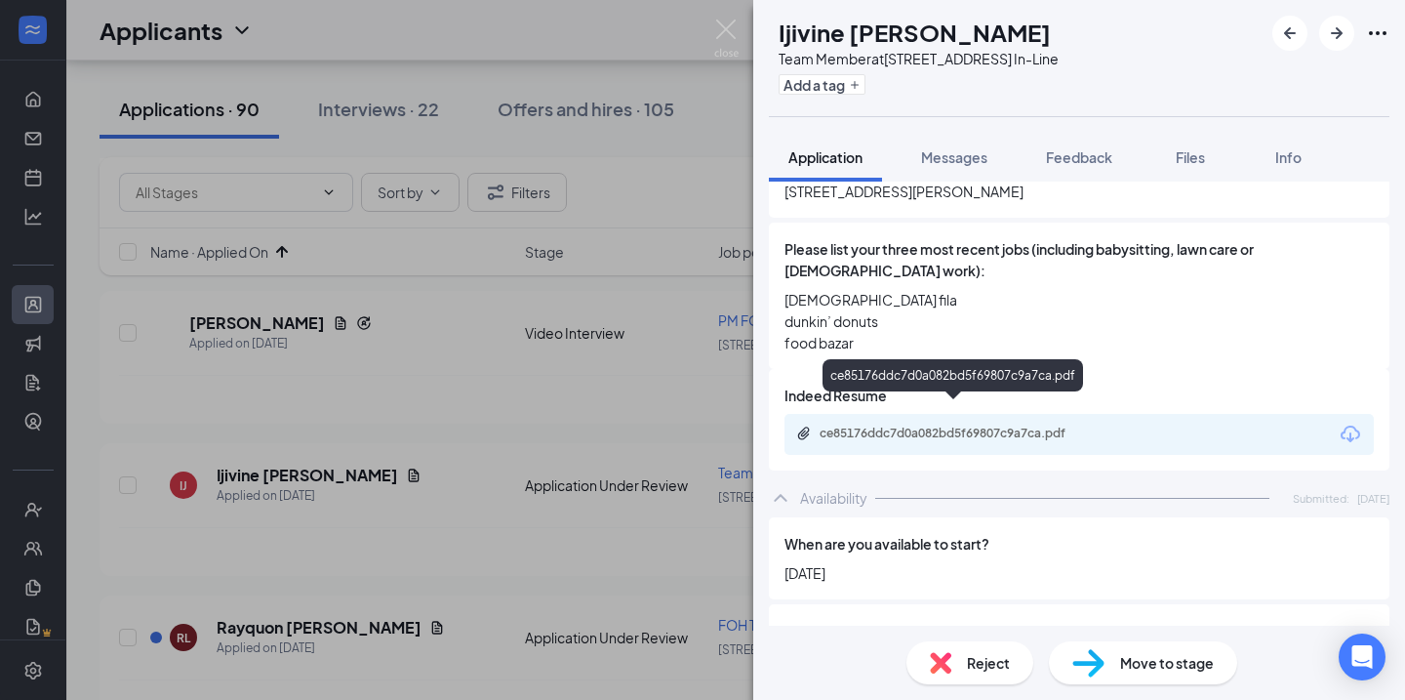 The image size is (1405, 700). I want to click on button: ArrowRight, so click(1337, 33).